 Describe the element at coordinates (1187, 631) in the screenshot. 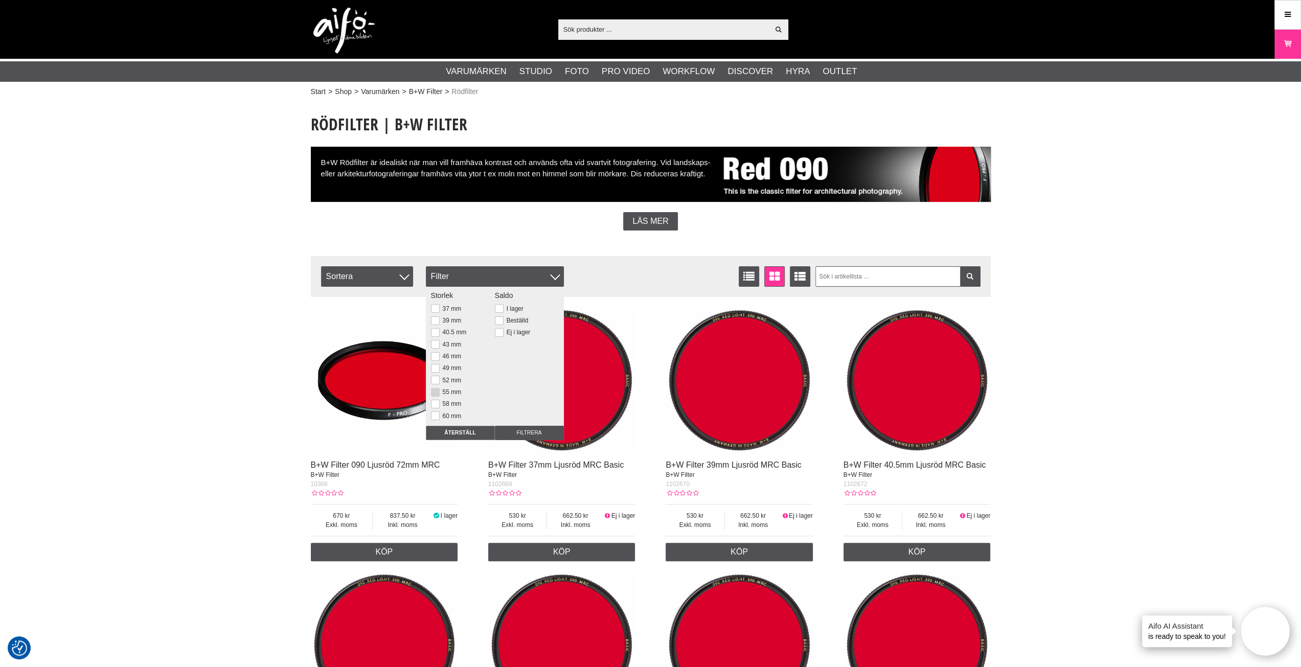

I see `div: is ready to speak to you!` at that location.